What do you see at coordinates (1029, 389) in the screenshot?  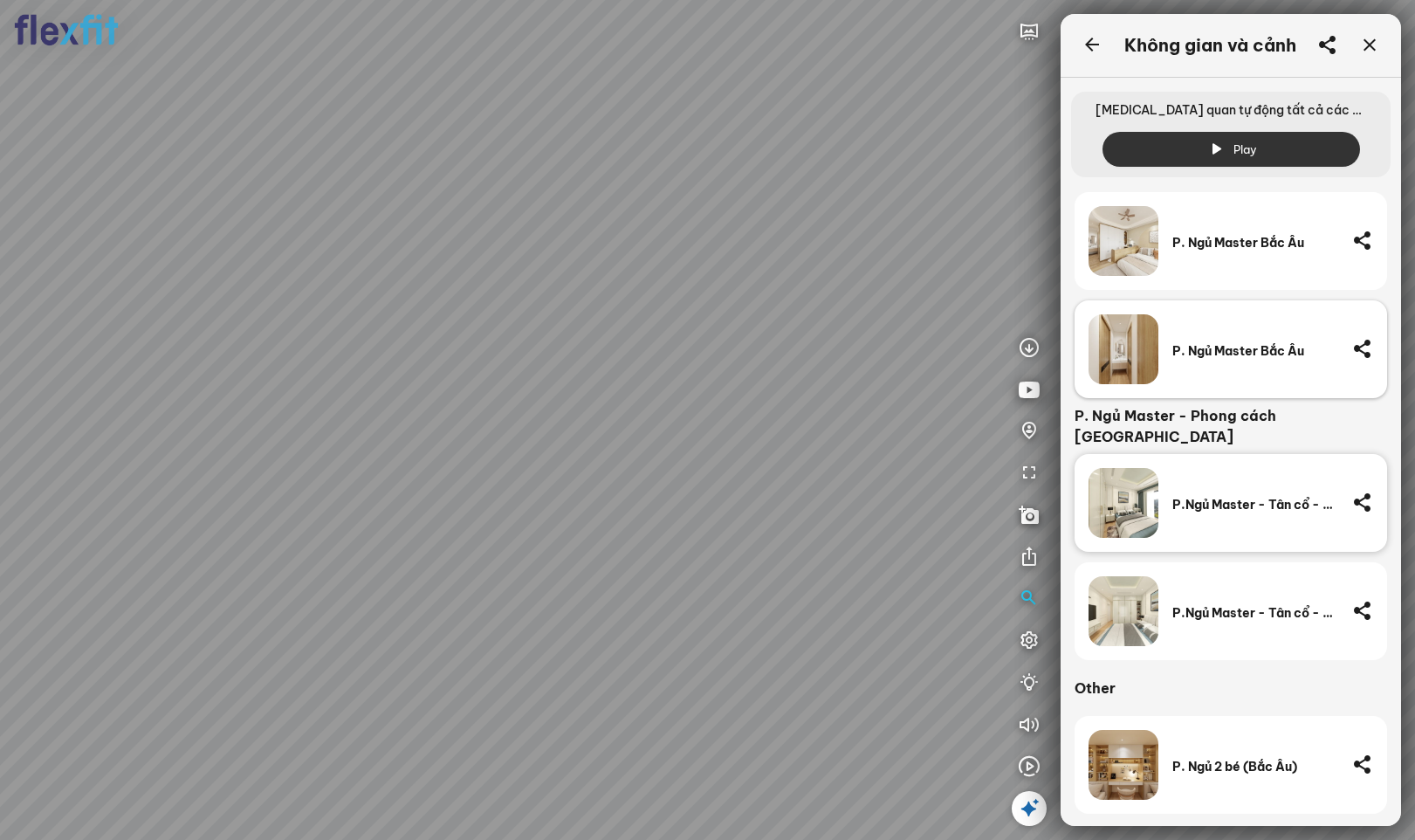 I see `img: type_play_youtu_JP263CW4DU43.svg` at bounding box center [1029, 389].